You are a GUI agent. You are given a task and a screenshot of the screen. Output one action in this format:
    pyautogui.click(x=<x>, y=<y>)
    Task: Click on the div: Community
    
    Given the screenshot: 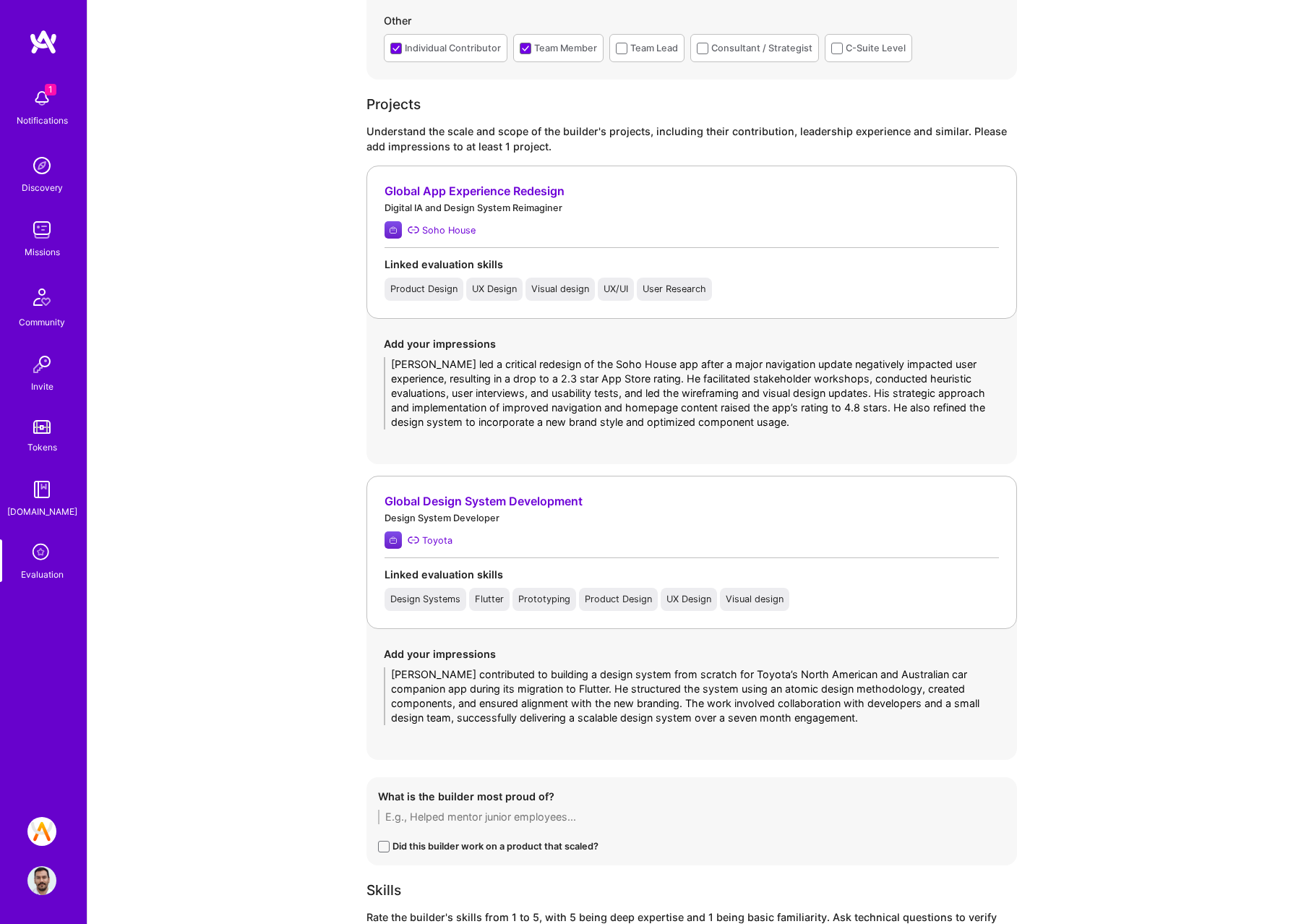 What is the action you would take?
    pyautogui.click(x=42, y=322)
    